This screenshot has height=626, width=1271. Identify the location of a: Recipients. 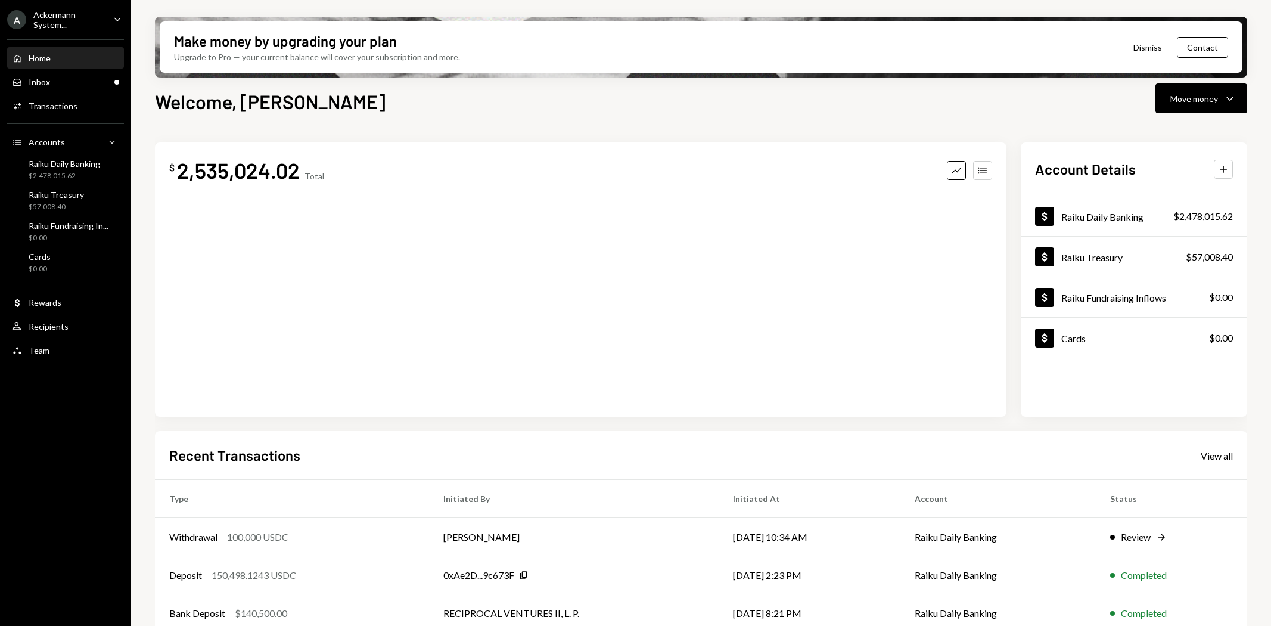
(66, 326).